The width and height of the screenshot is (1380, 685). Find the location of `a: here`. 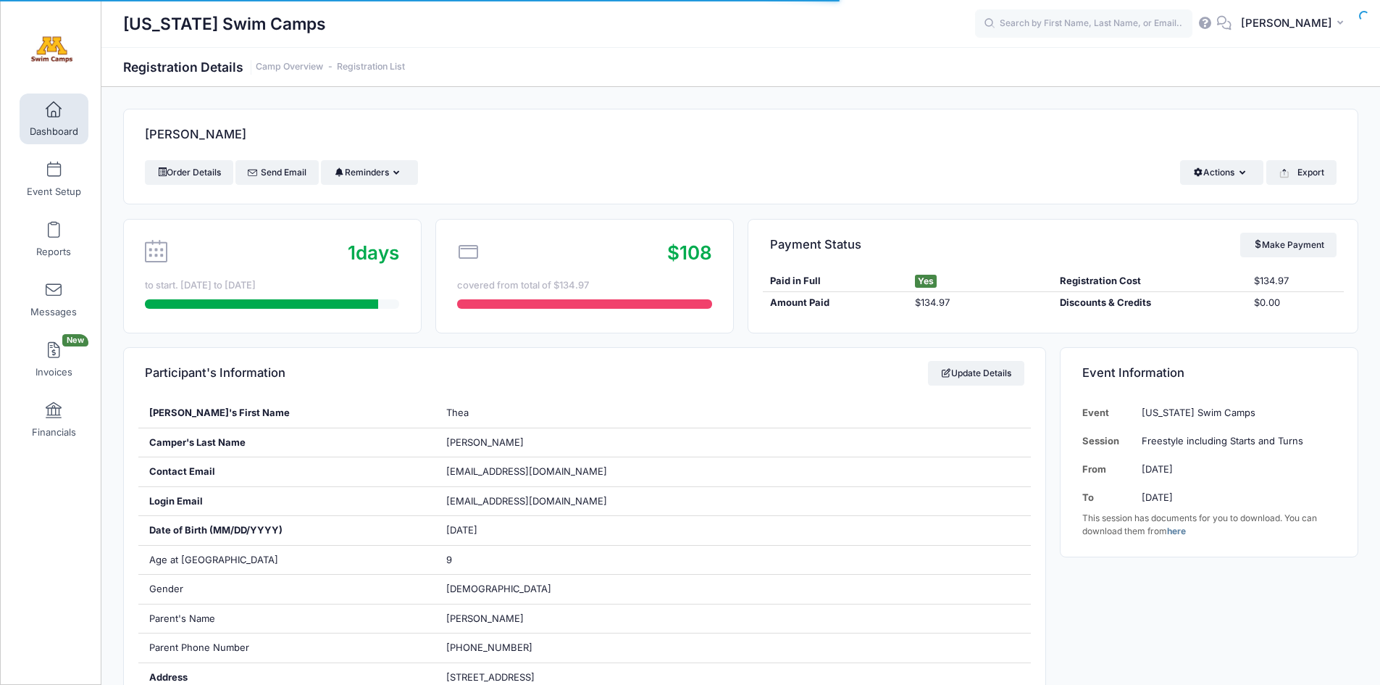

a: here is located at coordinates (1176, 530).